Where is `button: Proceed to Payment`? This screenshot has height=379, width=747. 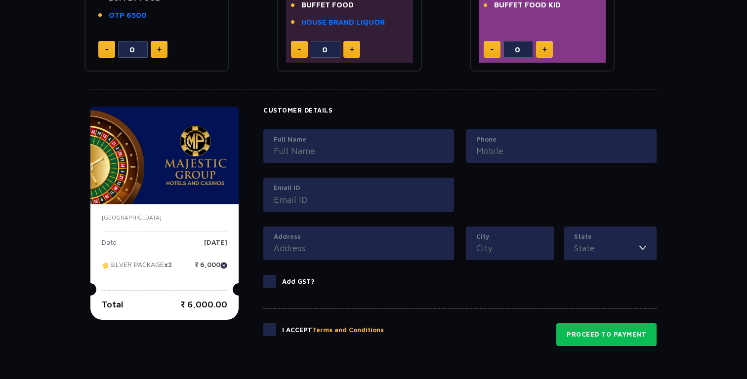
button: Proceed to Payment is located at coordinates (606, 335).